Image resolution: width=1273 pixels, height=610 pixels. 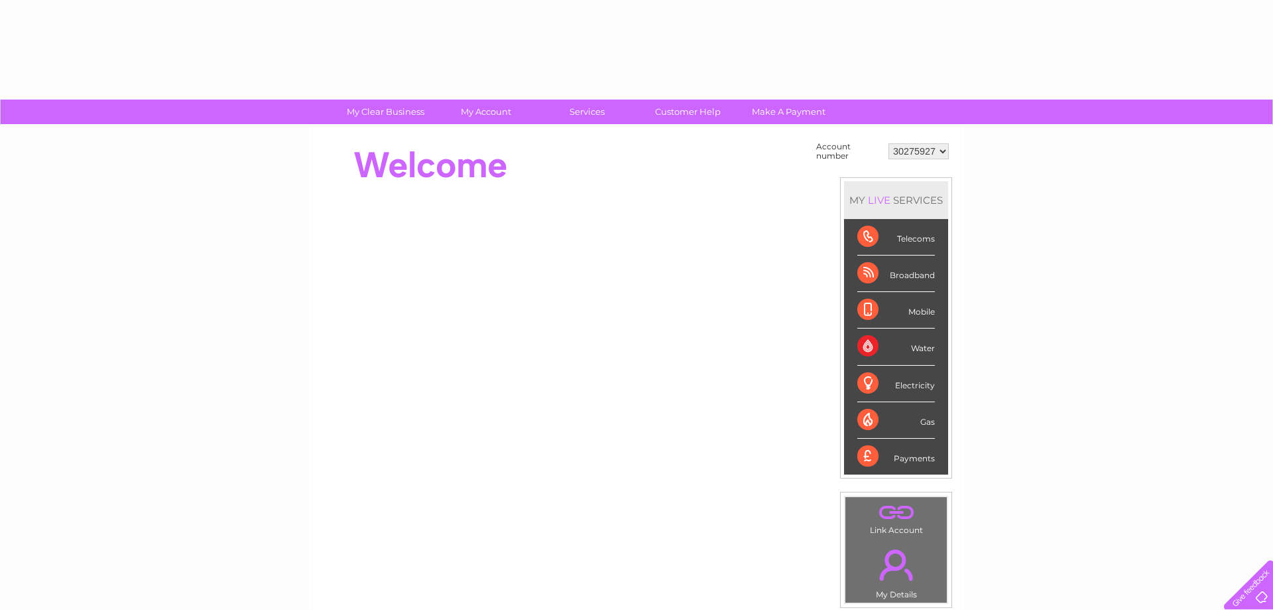 I want to click on div: Telecoms, so click(x=896, y=237).